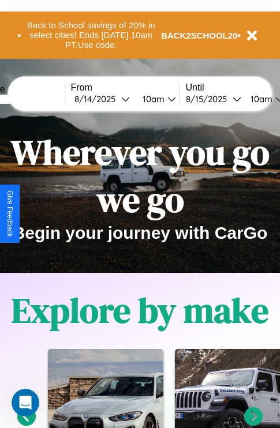  Describe the element at coordinates (199, 35) in the screenshot. I see `b: BACK2SCHOOL20` at that location.